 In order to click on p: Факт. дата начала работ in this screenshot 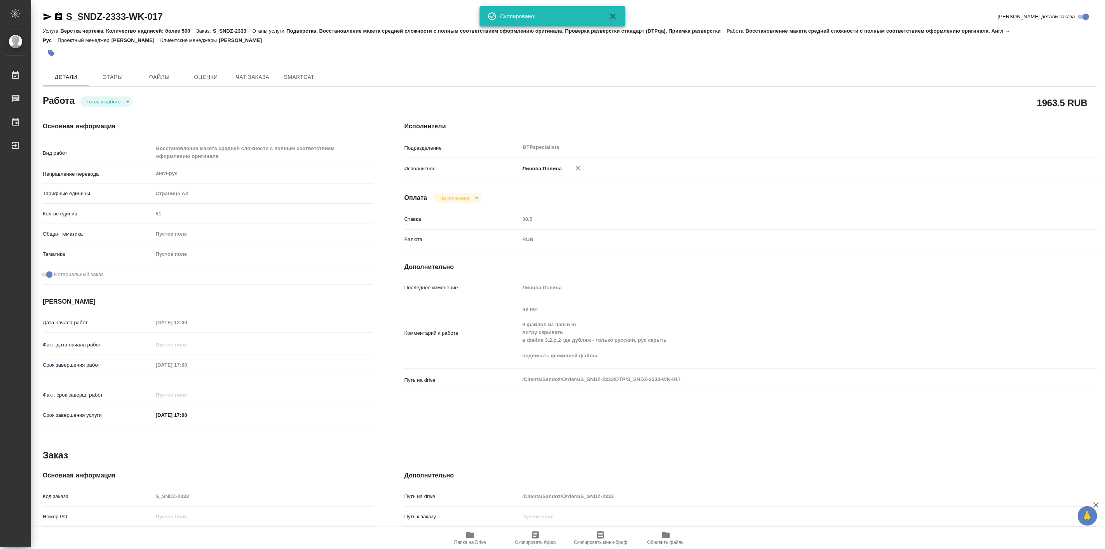, I will do `click(98, 345)`.